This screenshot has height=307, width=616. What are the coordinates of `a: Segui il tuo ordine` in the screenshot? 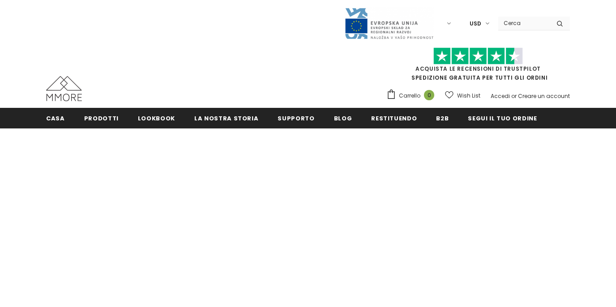 It's located at (502, 118).